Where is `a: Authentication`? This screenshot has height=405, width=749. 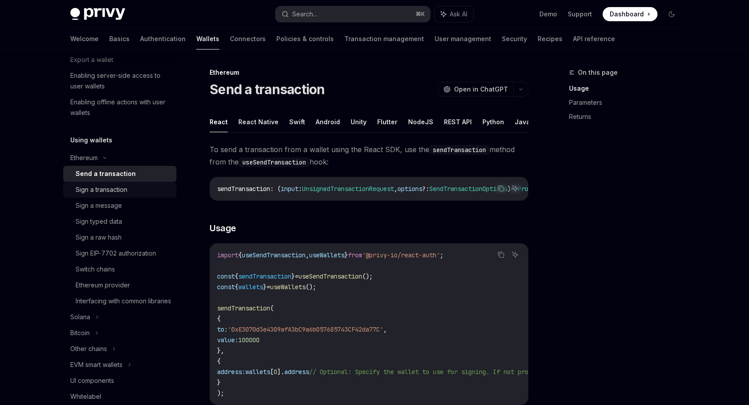
a: Authentication is located at coordinates (163, 39).